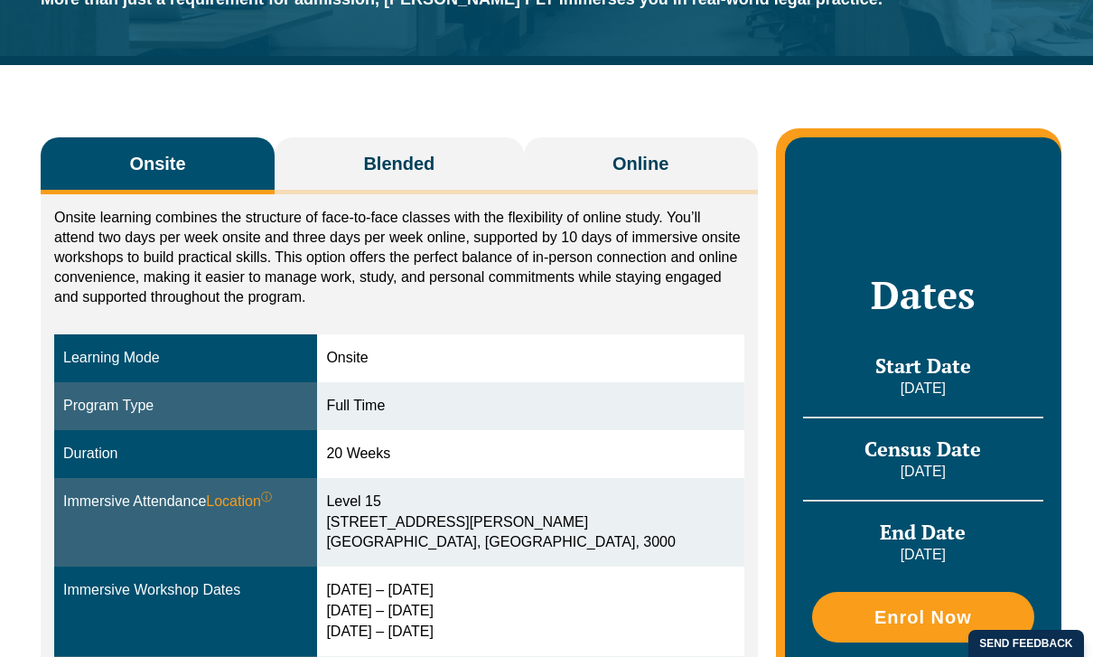 The image size is (1093, 657). What do you see at coordinates (923, 617) in the screenshot?
I see `a: Enrol Now` at bounding box center [923, 617].